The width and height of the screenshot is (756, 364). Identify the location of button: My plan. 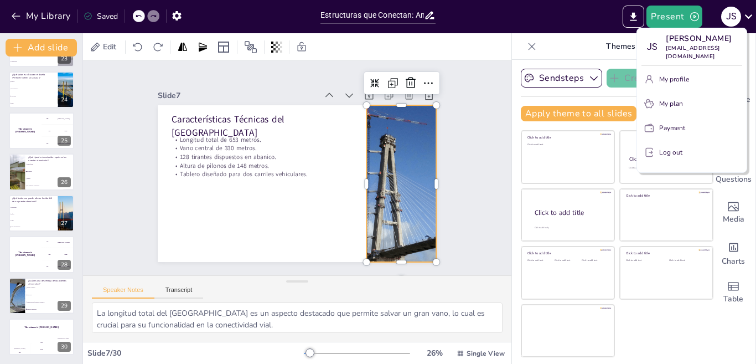
(692, 104).